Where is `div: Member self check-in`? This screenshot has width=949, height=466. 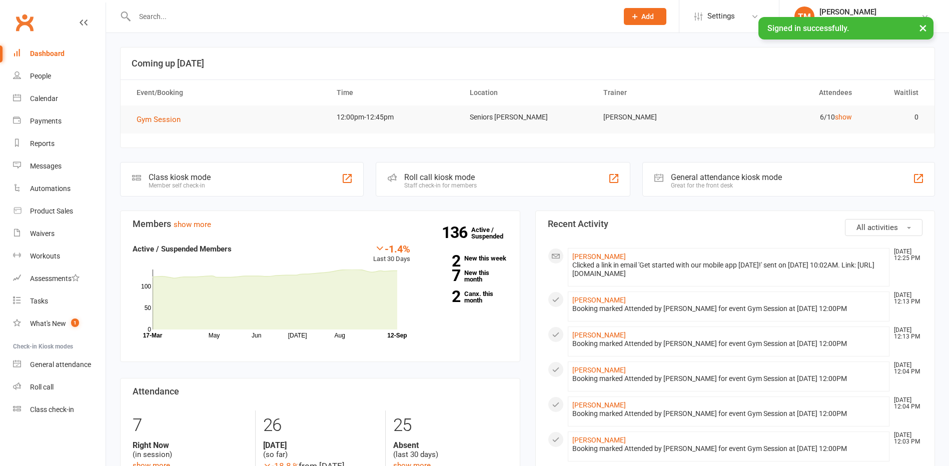
div: Member self check-in is located at coordinates (180, 186).